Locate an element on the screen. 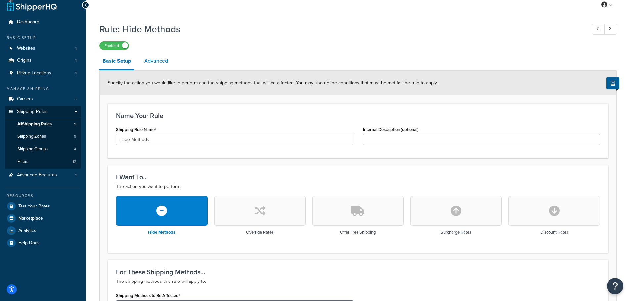 The width and height of the screenshot is (630, 301). a: Websites1 is located at coordinates (43, 48).